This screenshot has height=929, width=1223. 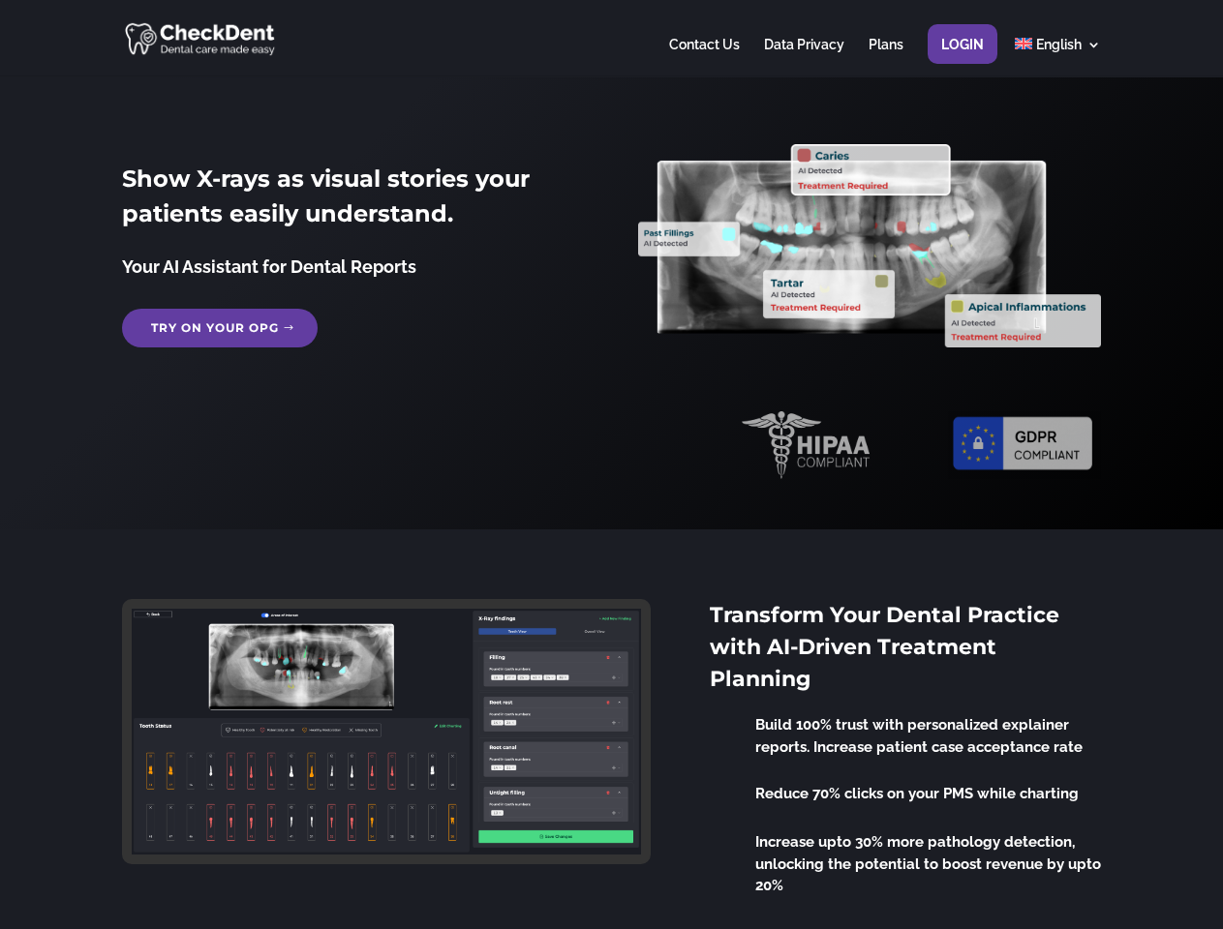 What do you see at coordinates (927, 863) in the screenshot?
I see `span: Increase upto 30% more pathology detection, unlocking the potential to boost revenue by upto 20%` at bounding box center [927, 863].